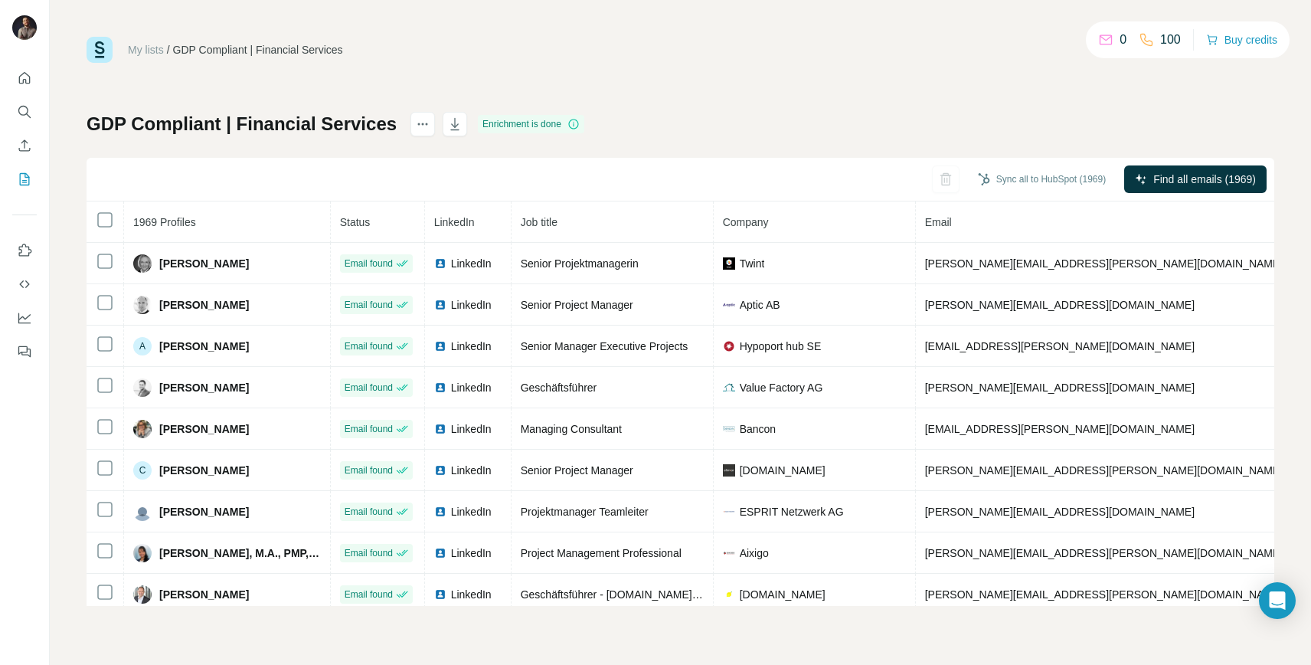 The image size is (1311, 665). I want to click on span: Bancon, so click(758, 429).